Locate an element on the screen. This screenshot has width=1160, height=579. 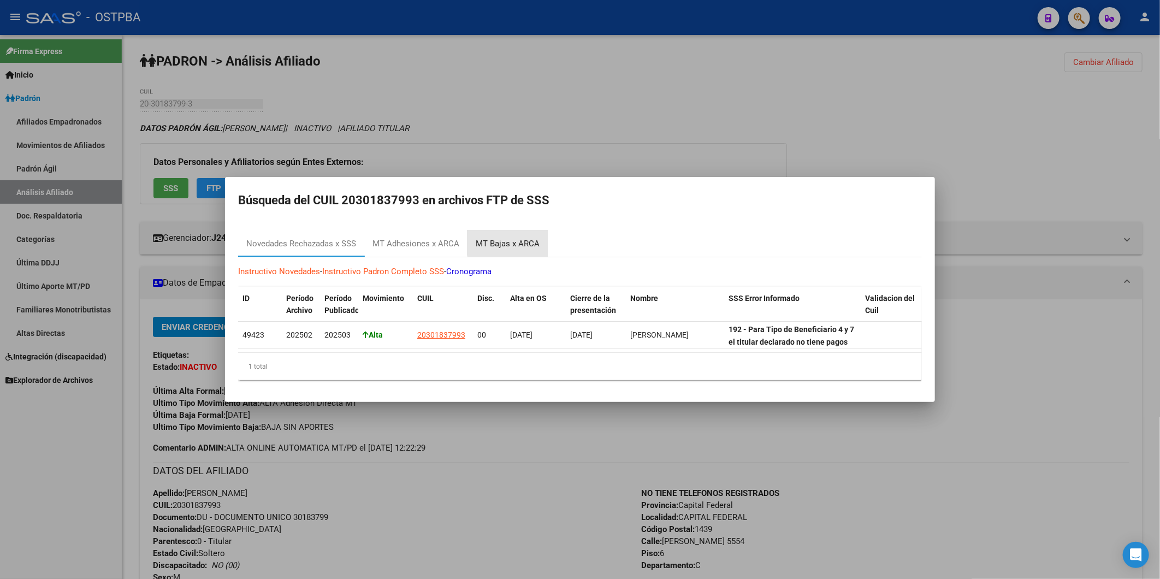
a: Instructivo Novedades is located at coordinates (279, 271).